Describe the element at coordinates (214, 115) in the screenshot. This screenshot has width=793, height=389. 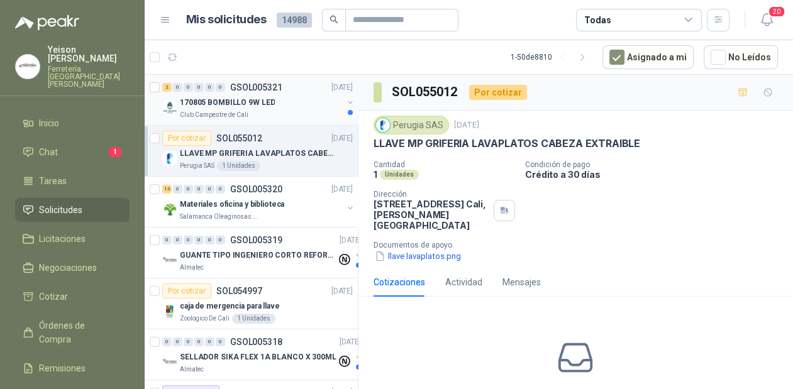
I see `p: Club Campestre de Cali` at that location.